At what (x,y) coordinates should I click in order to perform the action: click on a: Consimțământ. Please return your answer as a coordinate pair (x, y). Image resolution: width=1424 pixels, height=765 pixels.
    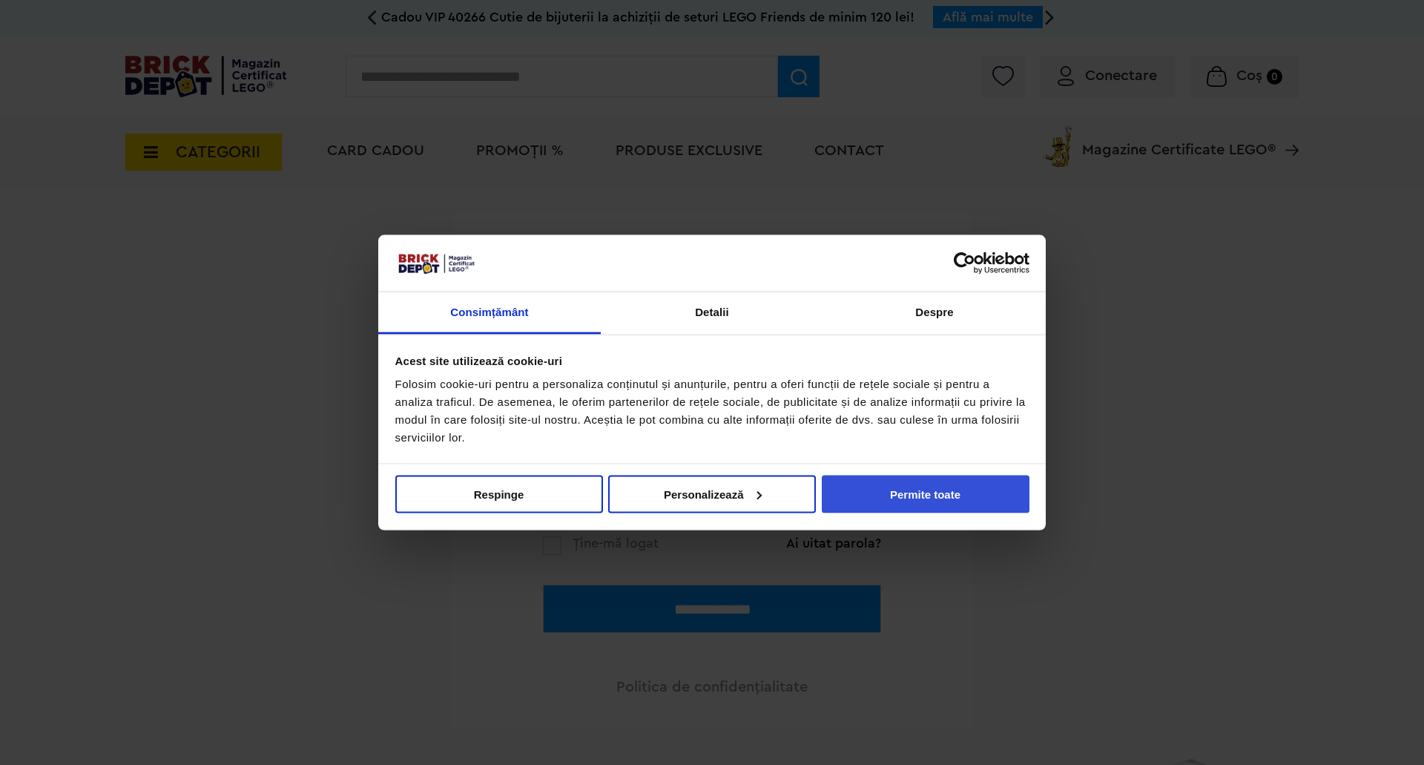
    Looking at the image, I should click on (490, 313).